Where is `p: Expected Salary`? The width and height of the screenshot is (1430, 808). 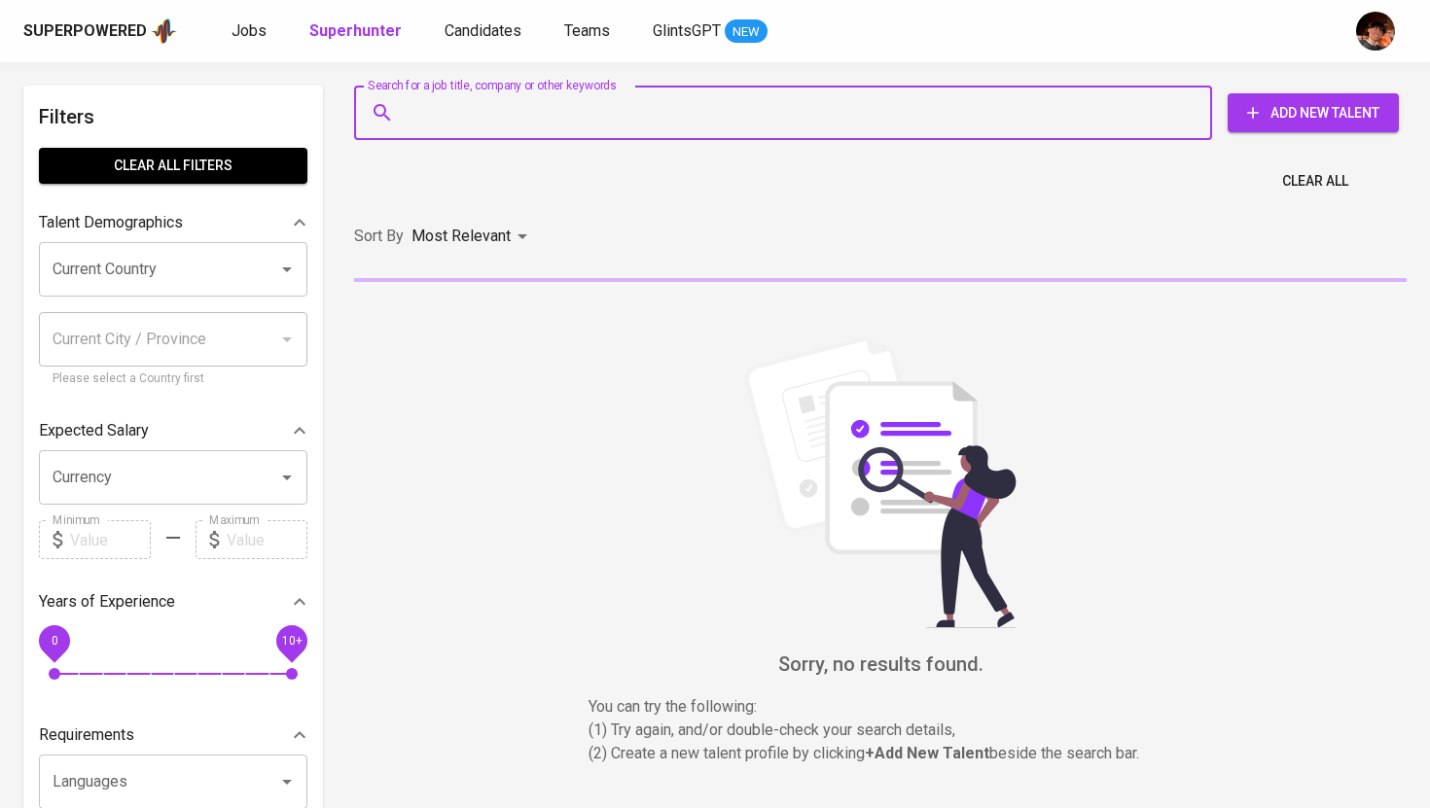 p: Expected Salary is located at coordinates (93, 431).